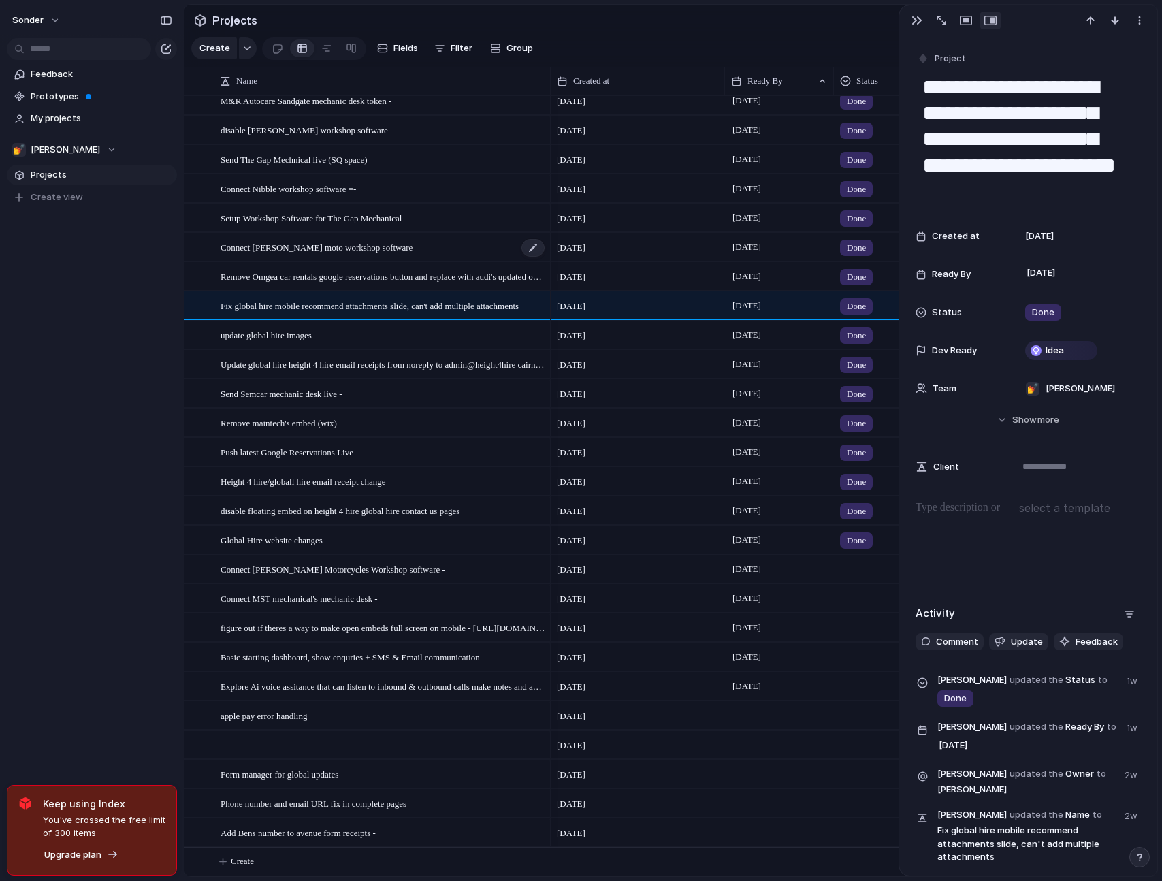  Describe the element at coordinates (298, 832) in the screenshot. I see `span: Add Bens number to avenue form receipts -` at that location.